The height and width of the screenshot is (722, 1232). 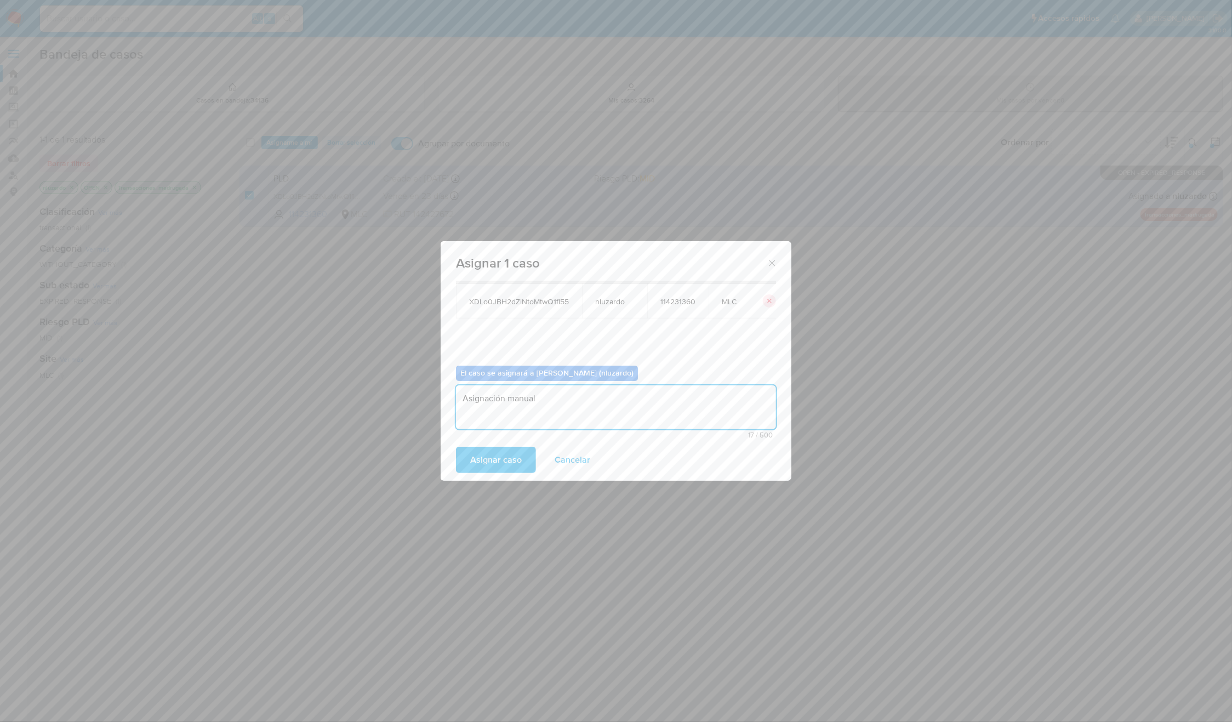 What do you see at coordinates (769, 301) in the screenshot?
I see `button: icon-button` at bounding box center [769, 301].